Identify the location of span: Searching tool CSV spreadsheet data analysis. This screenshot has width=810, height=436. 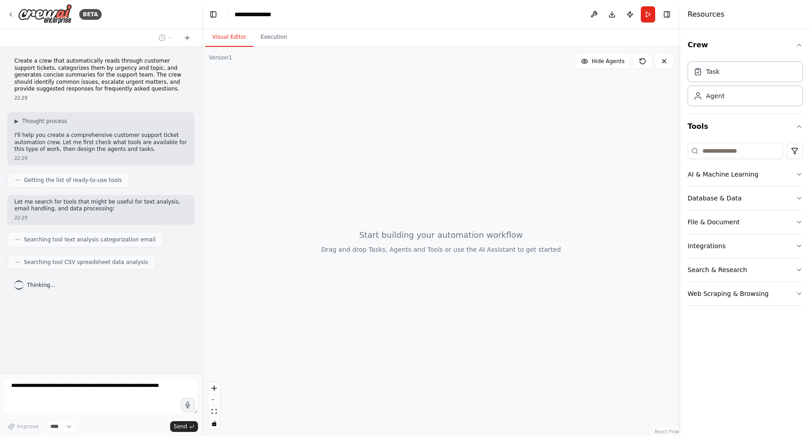
(86, 262).